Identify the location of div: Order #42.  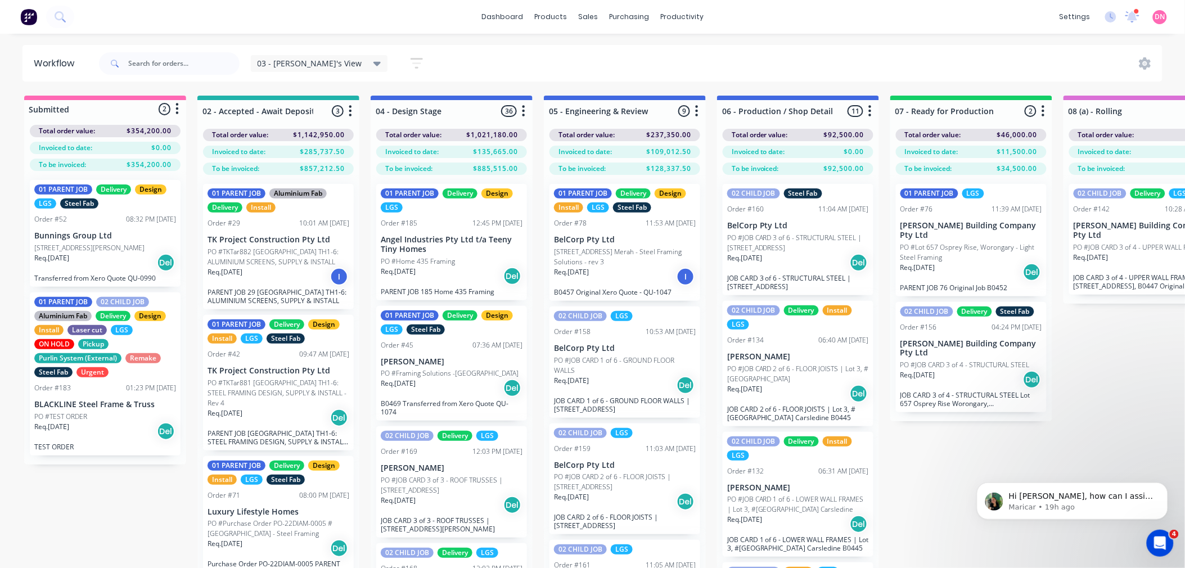
(224, 354).